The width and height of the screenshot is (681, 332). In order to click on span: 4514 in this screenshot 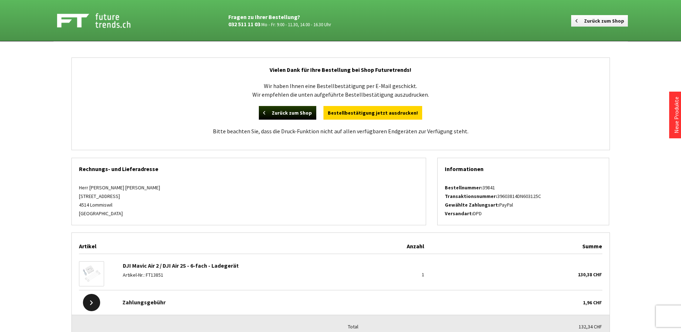, I will do `click(84, 205)`.